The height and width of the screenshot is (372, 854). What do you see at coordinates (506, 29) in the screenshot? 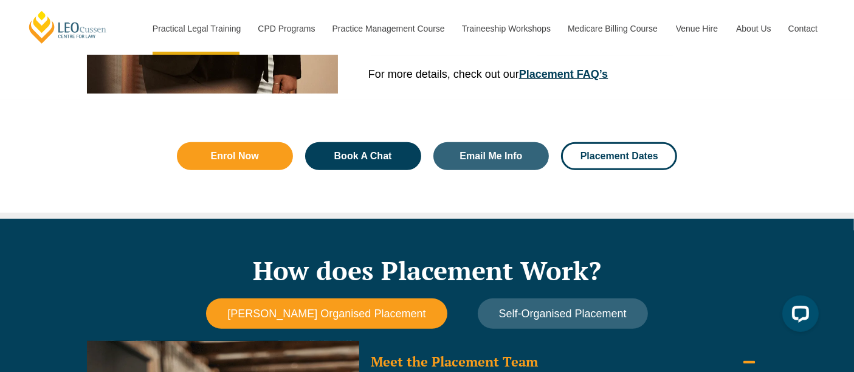
I see `a: Traineeship Workshops` at bounding box center [506, 29].